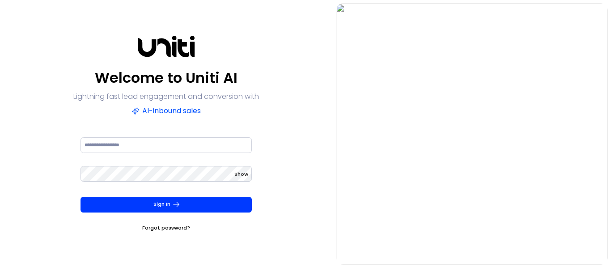 Image resolution: width=611 pixels, height=268 pixels. I want to click on span: Show, so click(241, 174).